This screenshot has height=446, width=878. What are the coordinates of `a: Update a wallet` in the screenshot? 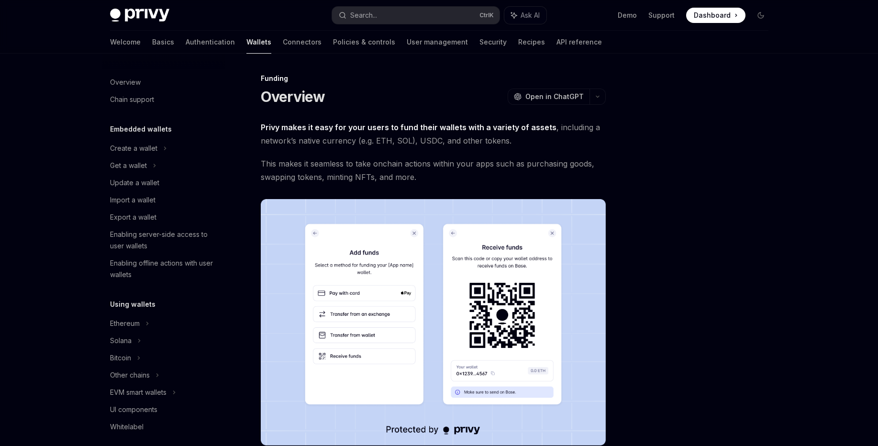 It's located at (164, 183).